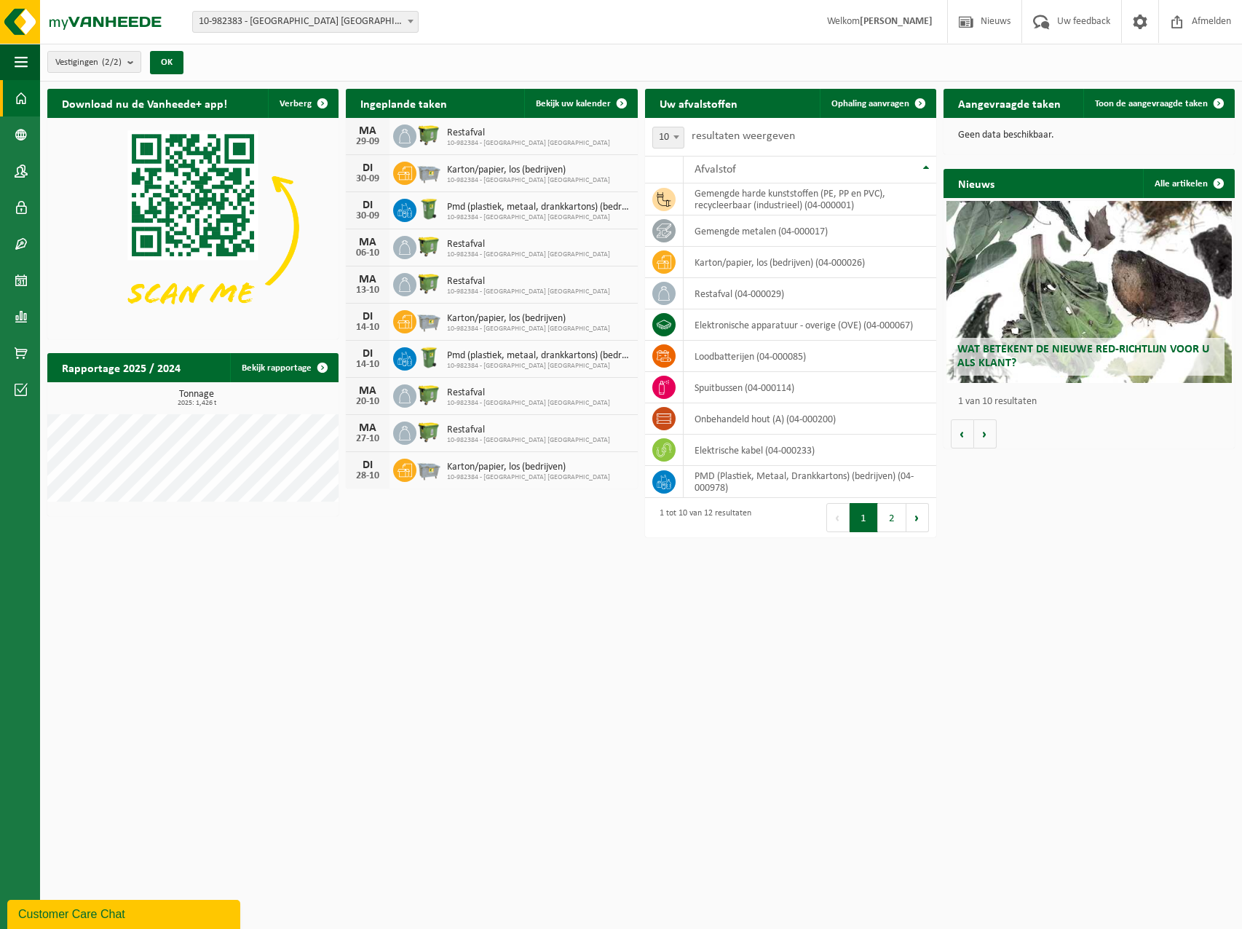  What do you see at coordinates (810, 325) in the screenshot?
I see `td: elektronische apparatuur - overige (OVE) (04-000067)` at bounding box center [810, 325].